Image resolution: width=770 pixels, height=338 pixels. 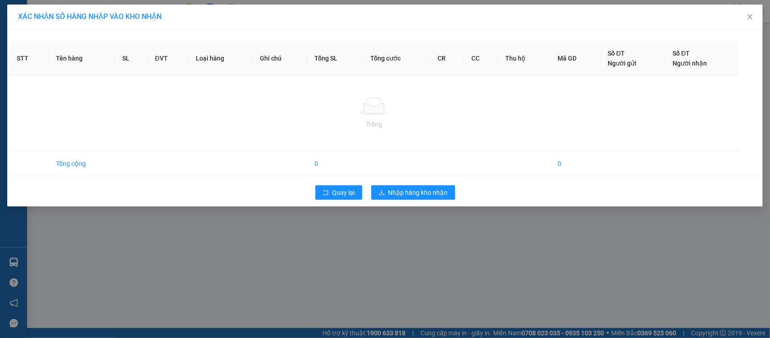 What do you see at coordinates (344, 192) in the screenshot?
I see `span: Quay lại` at bounding box center [344, 192].